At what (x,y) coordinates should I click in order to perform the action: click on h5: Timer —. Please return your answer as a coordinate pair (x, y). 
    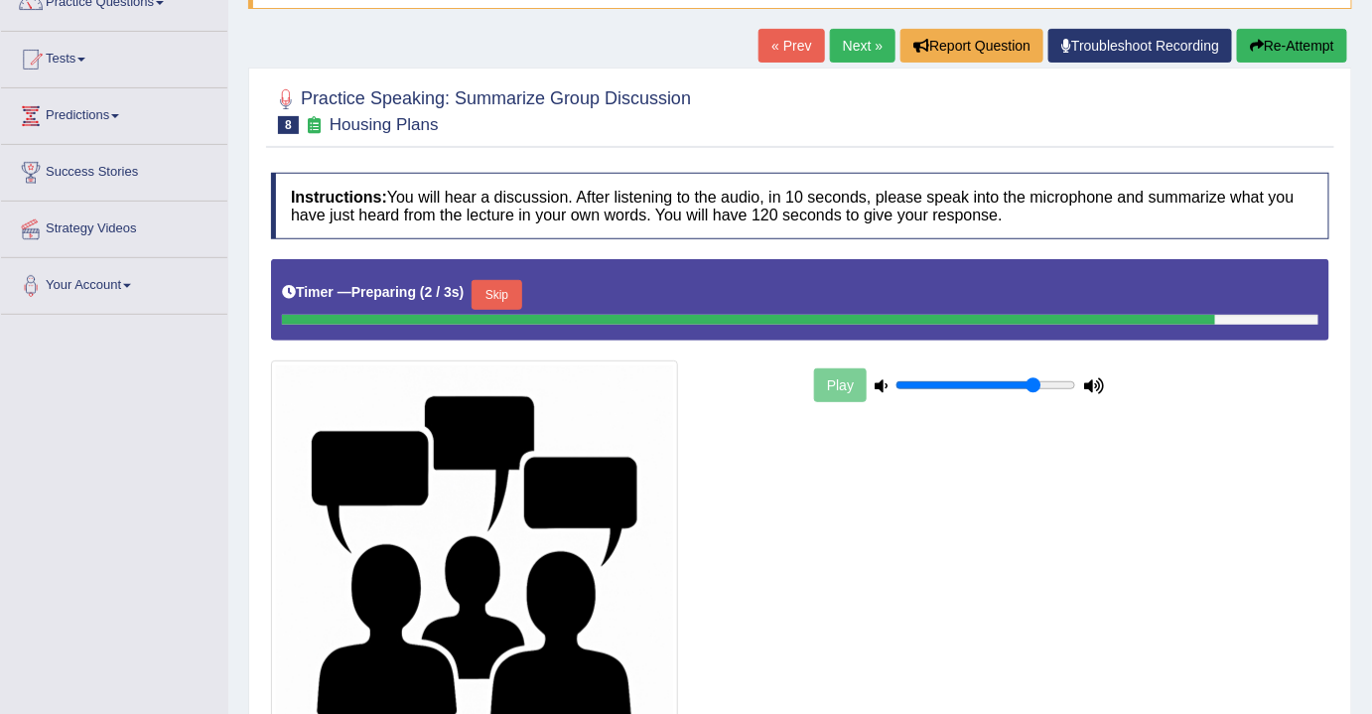
    Looking at the image, I should click on (372, 292).